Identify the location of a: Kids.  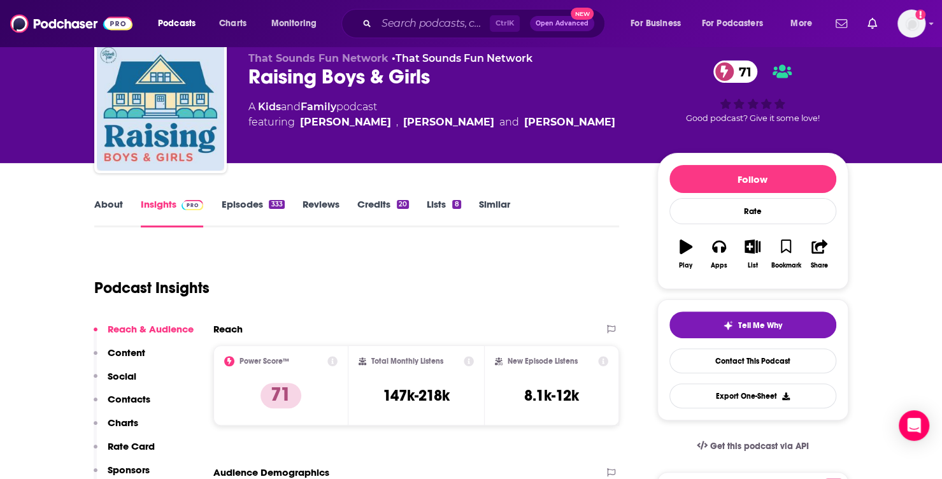
(269, 106).